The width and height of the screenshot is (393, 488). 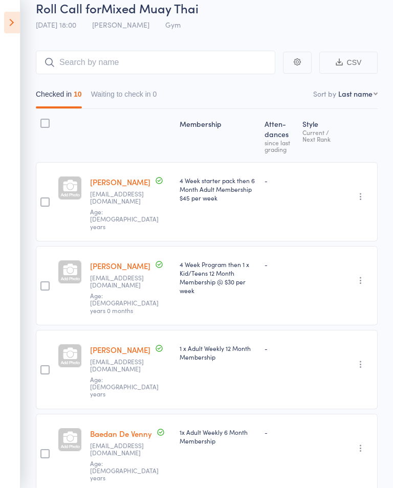 I want to click on div: 1x Adult Weekly 6 Month Membership, so click(x=218, y=436).